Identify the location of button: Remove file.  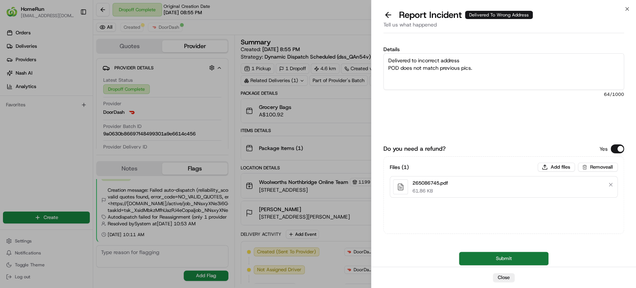
(611, 184).